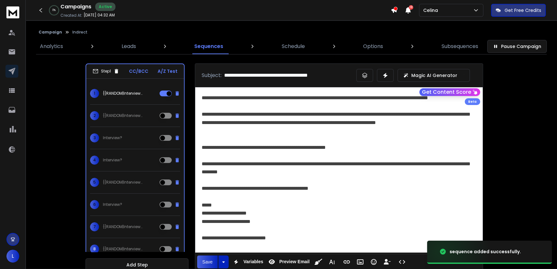 The width and height of the screenshot is (557, 269). Describe the element at coordinates (373, 46) in the screenshot. I see `a: Options` at that location.